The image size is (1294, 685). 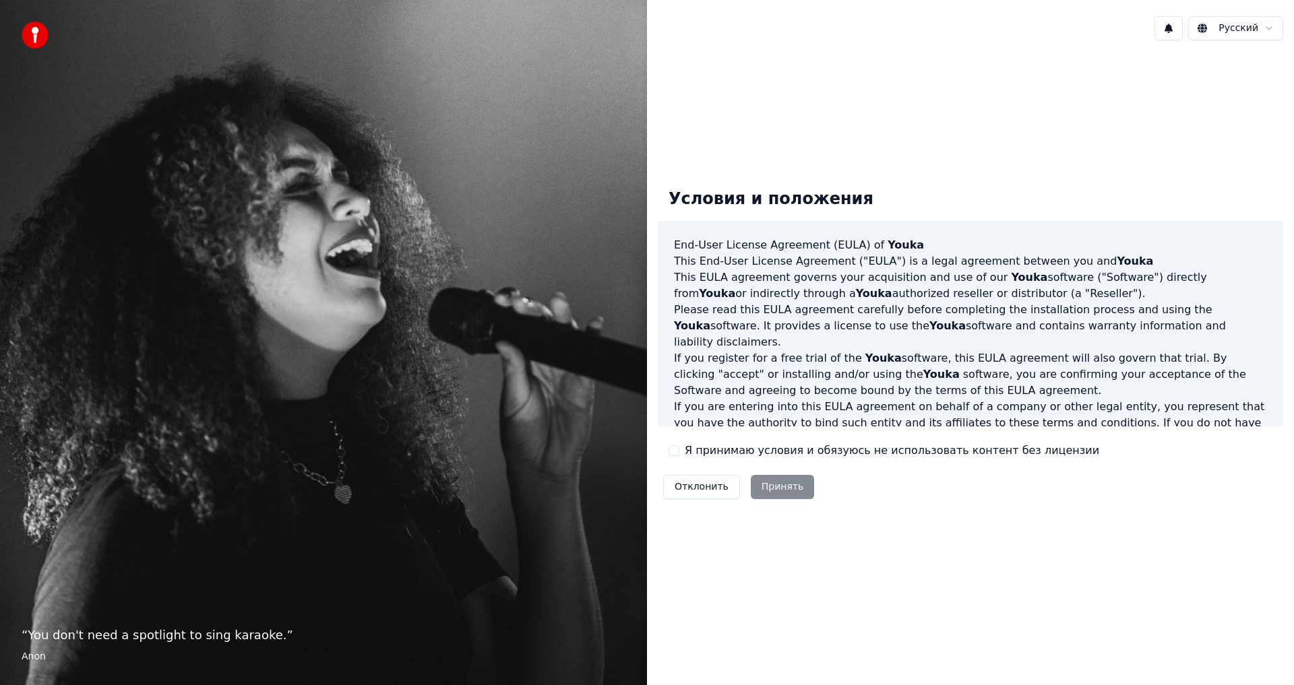 What do you see at coordinates (702, 487) in the screenshot?
I see `button: Отклонить` at bounding box center [702, 487].